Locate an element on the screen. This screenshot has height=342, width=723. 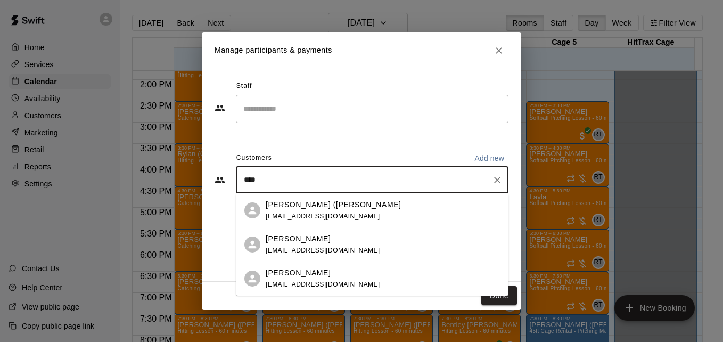
span: Staff is located at coordinates (244, 86).